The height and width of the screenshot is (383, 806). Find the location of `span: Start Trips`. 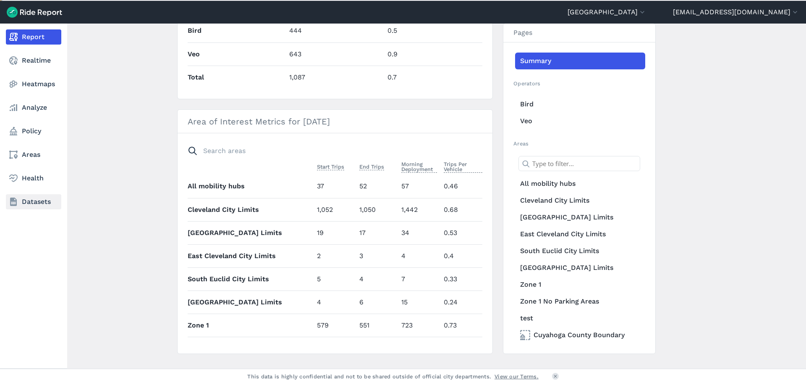

span: Start Trips is located at coordinates (330, 166).